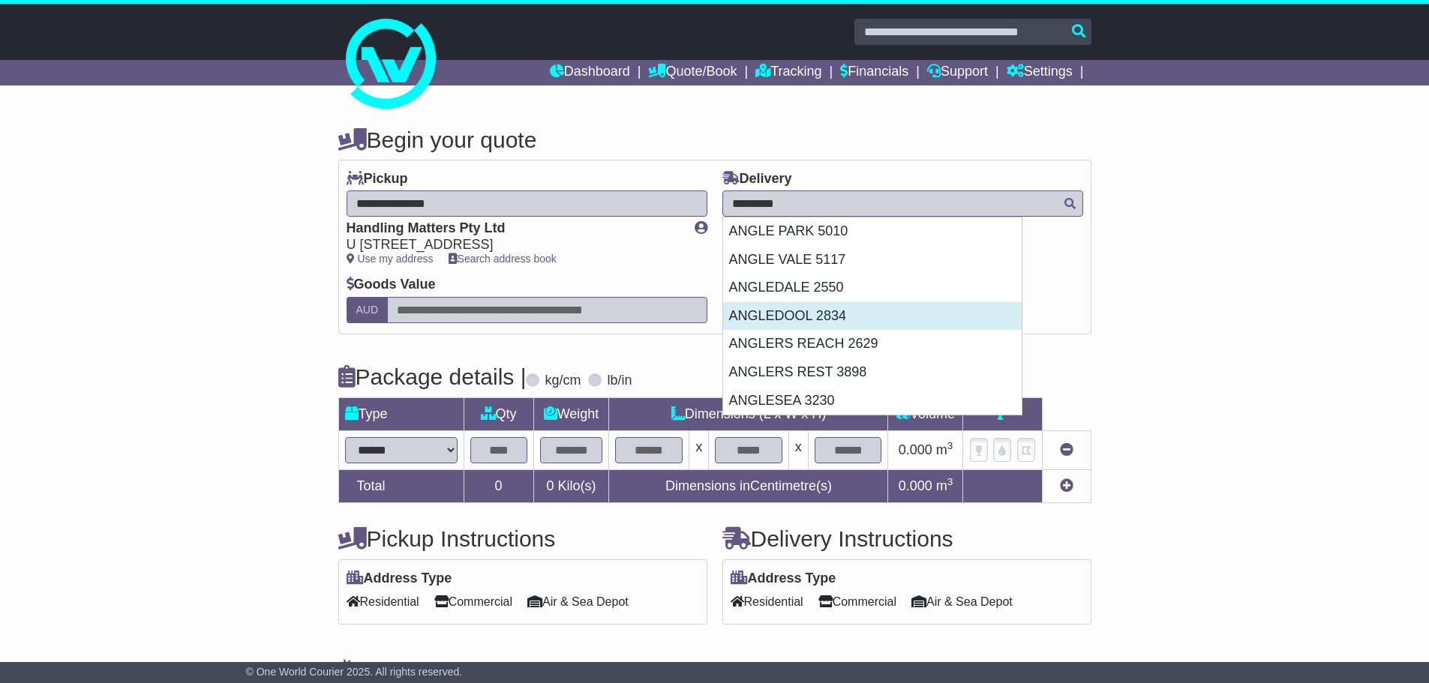 Image resolution: width=1429 pixels, height=683 pixels. What do you see at coordinates (354, 672) in the screenshot?
I see `span: © One World Courier 2025. All rights reserved.` at bounding box center [354, 672].